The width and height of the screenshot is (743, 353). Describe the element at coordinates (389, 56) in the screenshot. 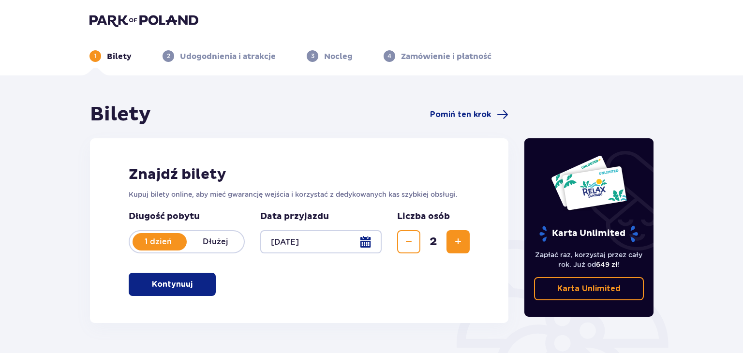

I see `p: 4` at that location.